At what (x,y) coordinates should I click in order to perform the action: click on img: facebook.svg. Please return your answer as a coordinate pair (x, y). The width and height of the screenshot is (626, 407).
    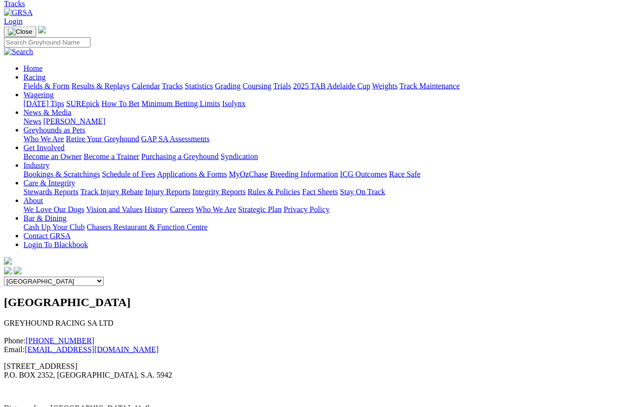
    Looking at the image, I should click on (8, 271).